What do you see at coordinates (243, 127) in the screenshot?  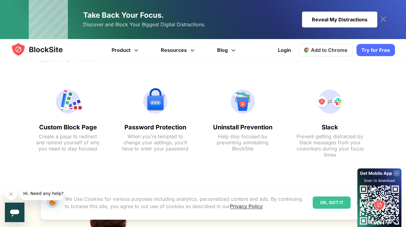 I see `text: Uninstall Prevention` at bounding box center [243, 127].